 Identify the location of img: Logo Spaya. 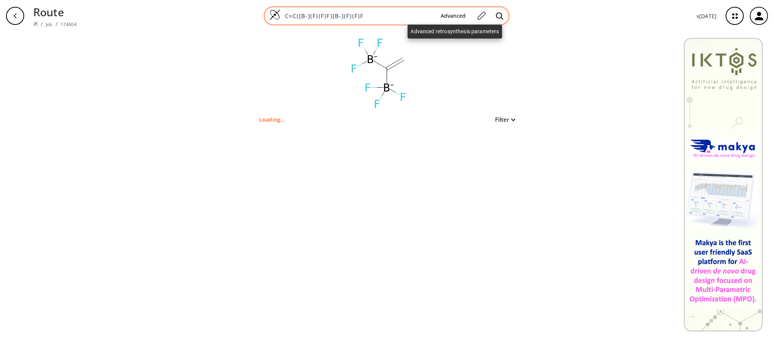
(275, 15).